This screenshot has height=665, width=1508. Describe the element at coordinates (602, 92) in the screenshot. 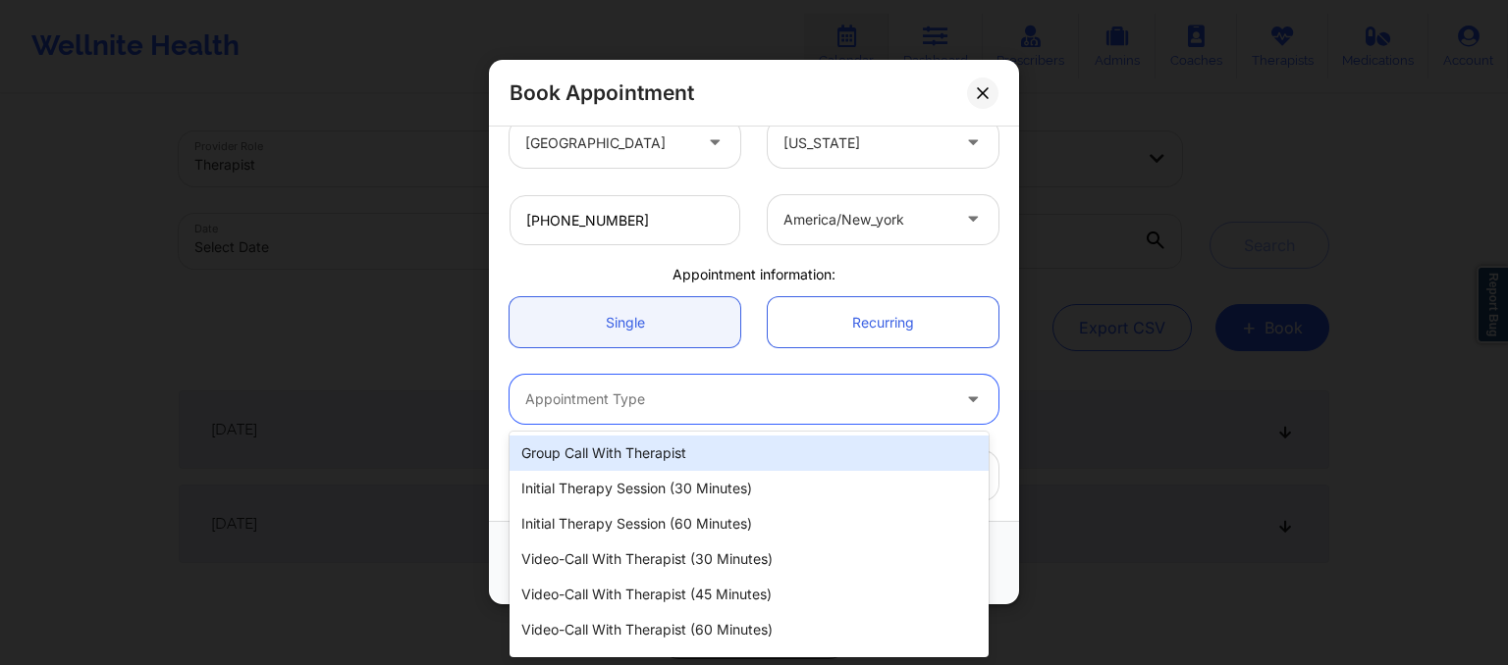

I see `h2: Book Appointment` at that location.